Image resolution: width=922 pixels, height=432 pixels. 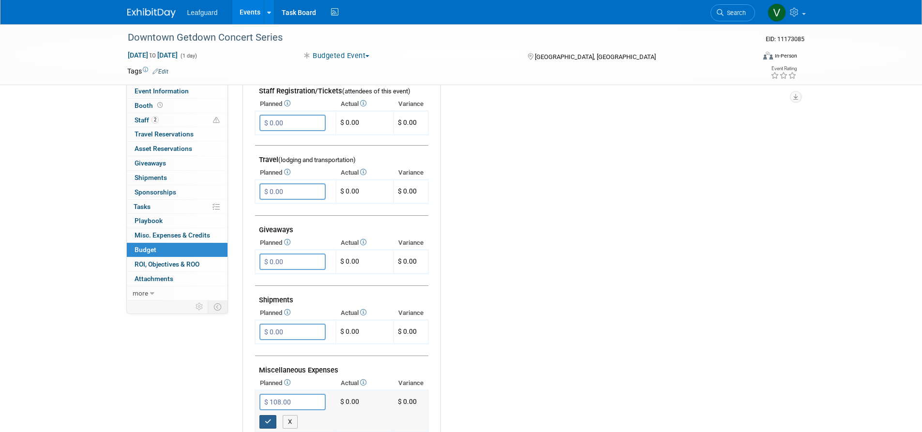 What do you see at coordinates (150, 163) in the screenshot?
I see `span: Giveaways` at bounding box center [150, 163].